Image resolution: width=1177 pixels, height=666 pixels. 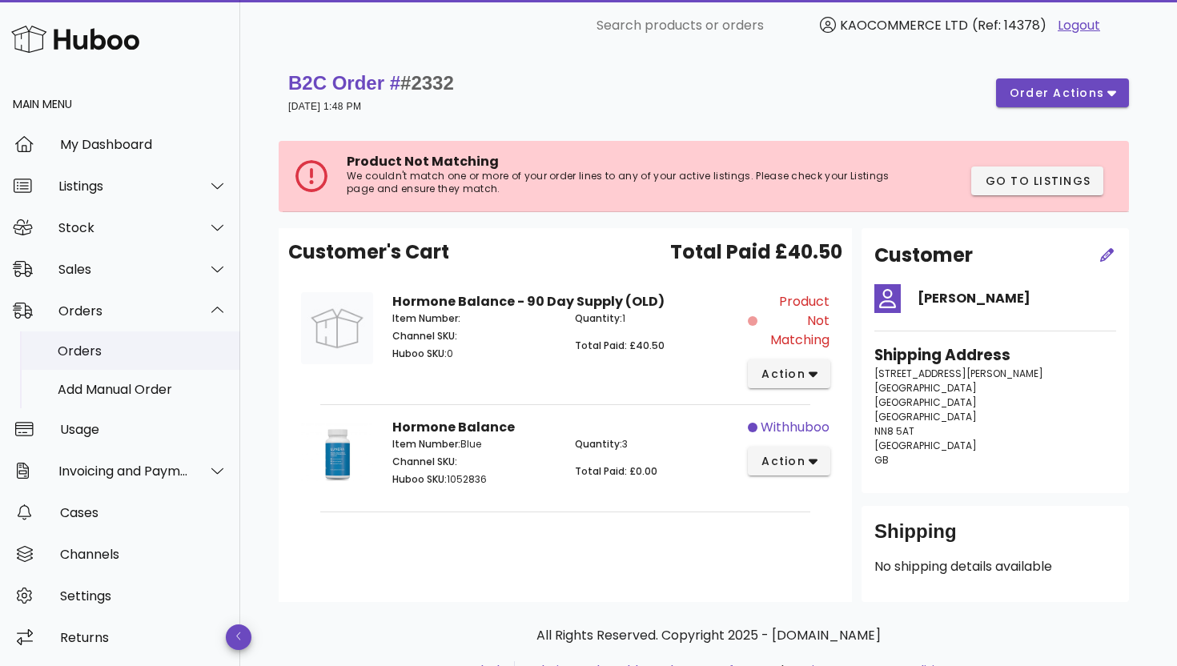 What do you see at coordinates (1057, 93) in the screenshot?
I see `span: order actions` at bounding box center [1057, 93].